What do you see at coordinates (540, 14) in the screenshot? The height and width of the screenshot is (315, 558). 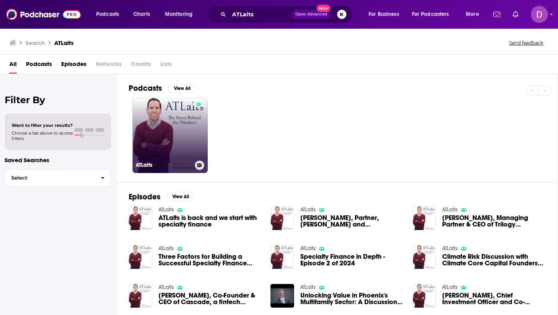 I see `img: User Profile` at bounding box center [540, 14].